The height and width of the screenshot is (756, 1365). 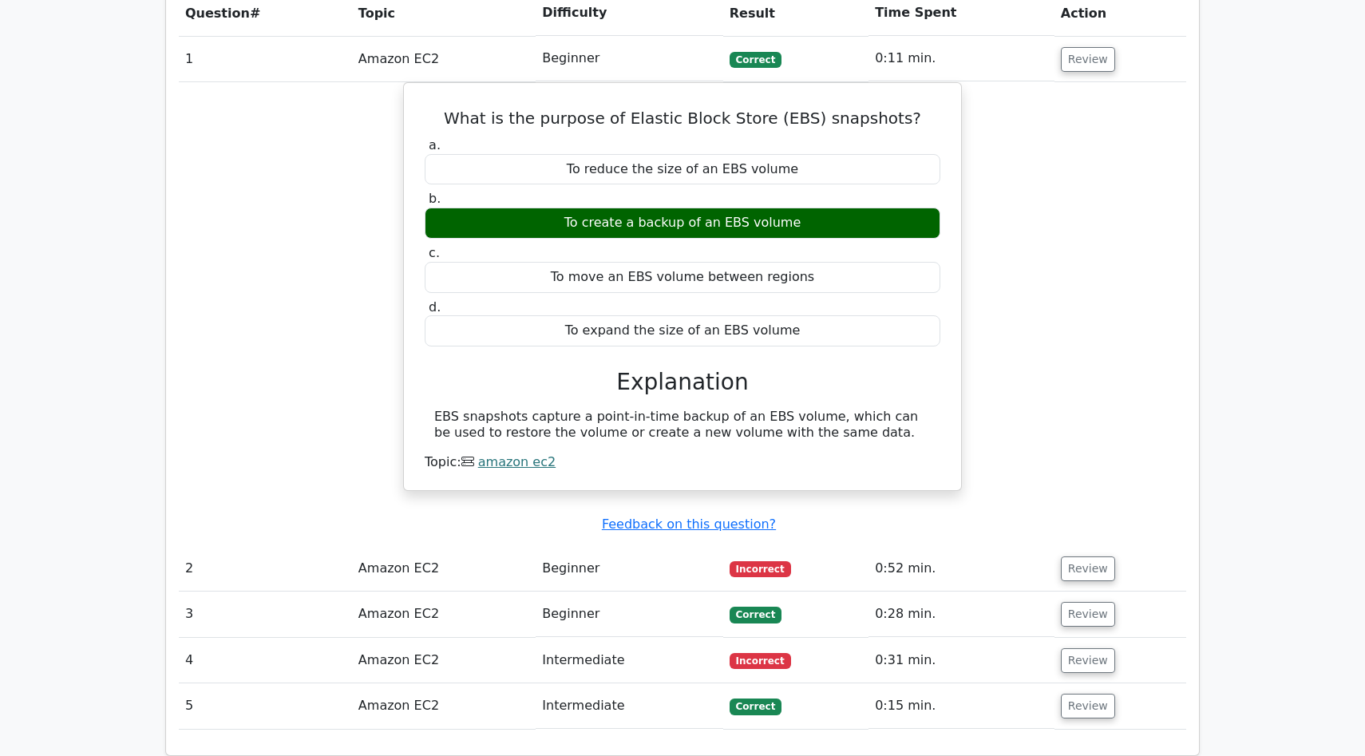 What do you see at coordinates (434, 198) in the screenshot?
I see `span: b.` at bounding box center [434, 198].